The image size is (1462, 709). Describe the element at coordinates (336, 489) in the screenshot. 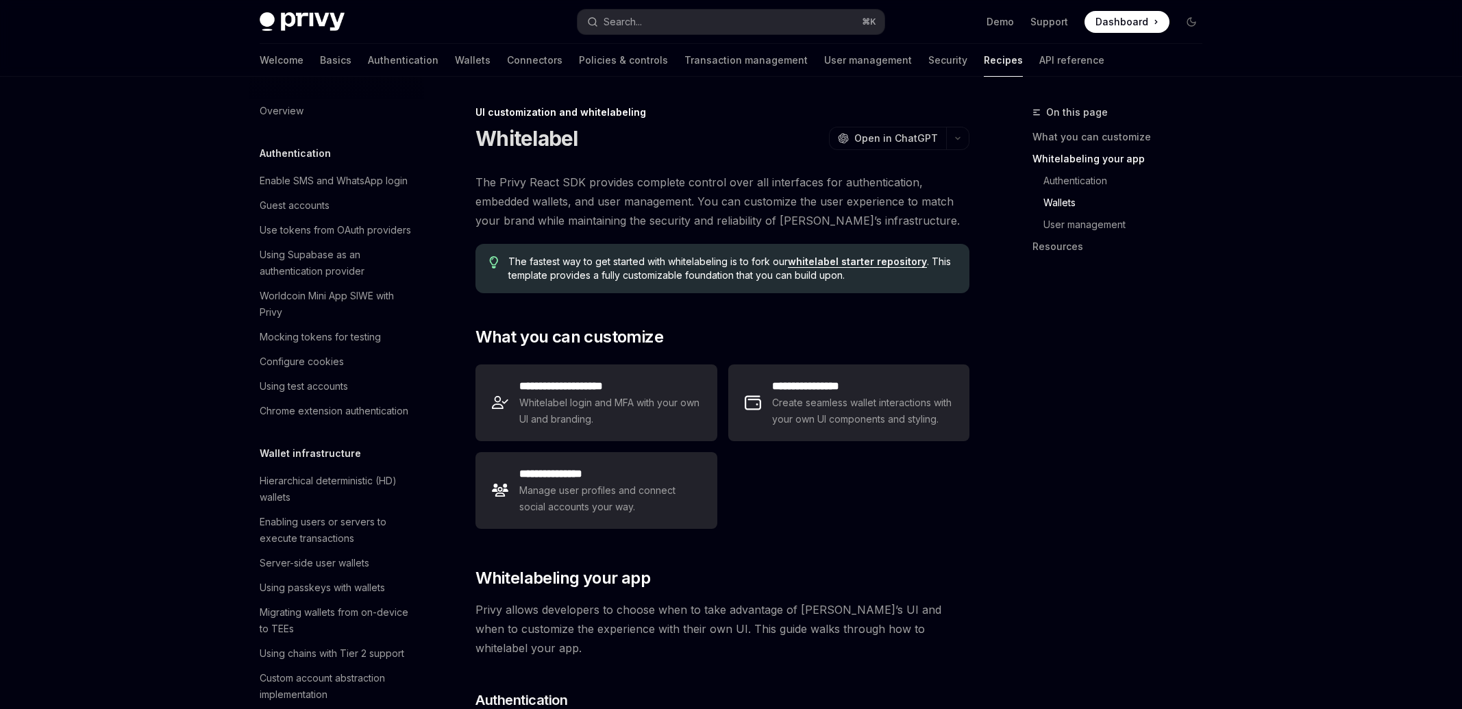

I see `a: Hierarchical deterministic (HD) wallets` at that location.